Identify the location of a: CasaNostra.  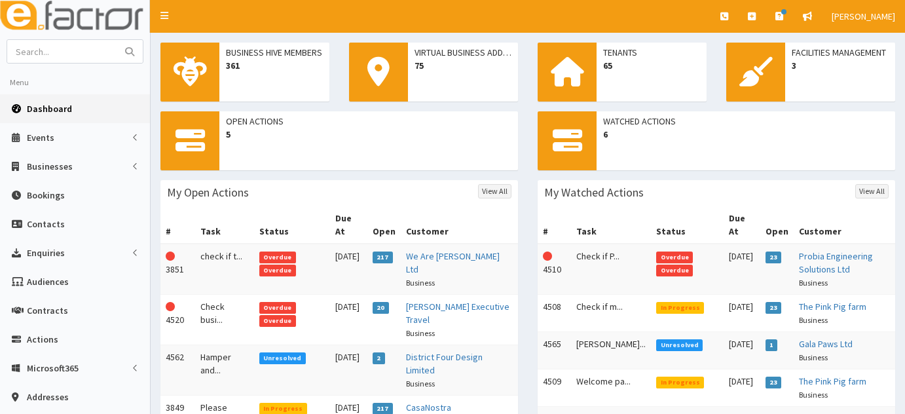
(428, 408).